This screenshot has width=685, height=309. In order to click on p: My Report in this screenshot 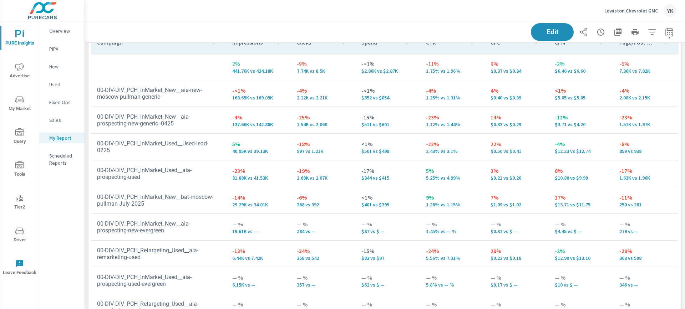, I will do `click(64, 138)`.